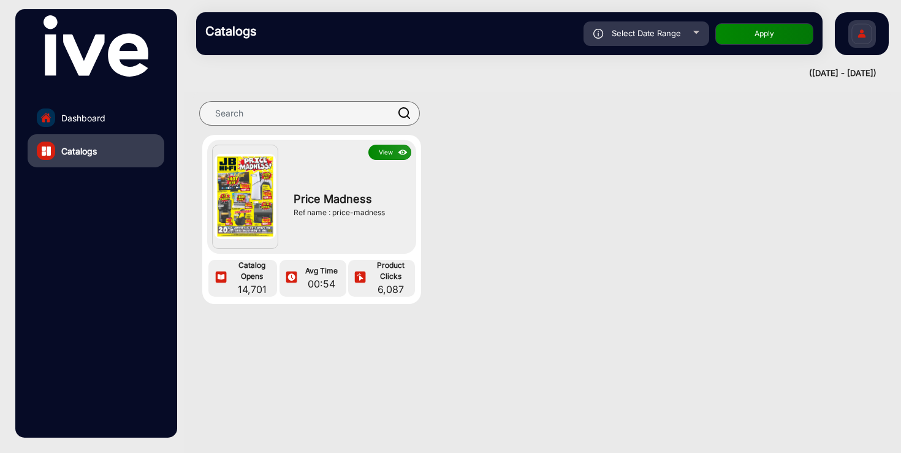  I want to click on div: Ref name : price-madness, so click(349, 213).